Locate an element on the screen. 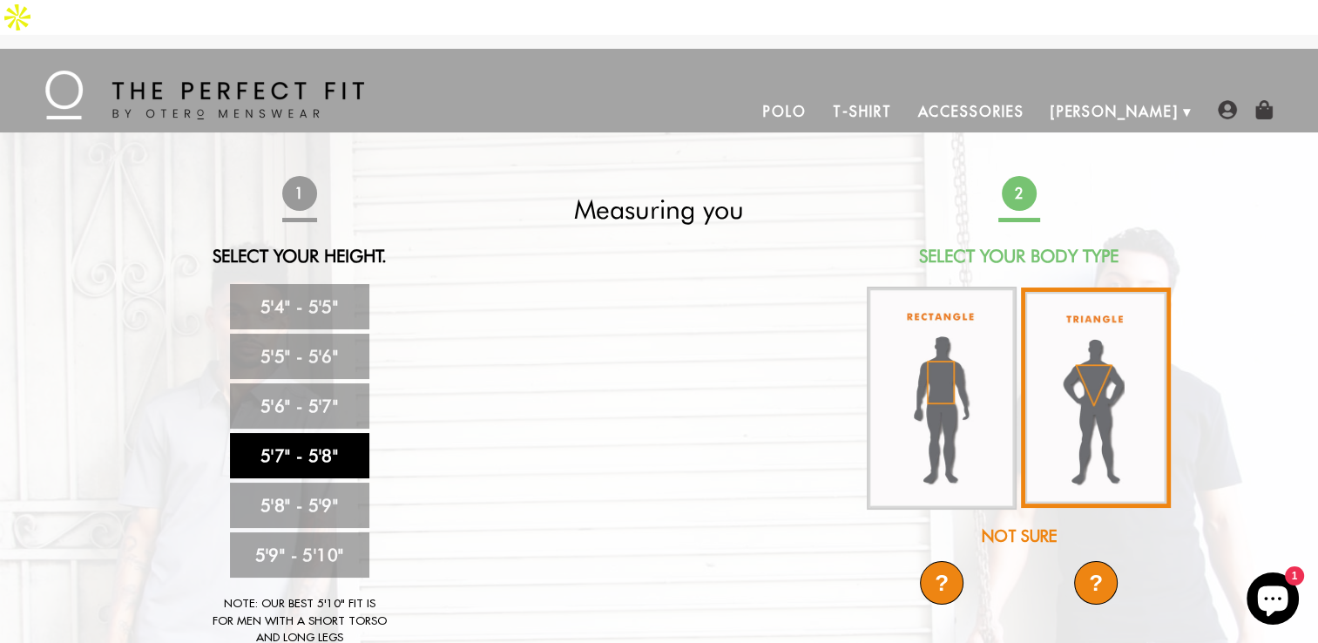 The width and height of the screenshot is (1318, 643). span: 1 is located at coordinates (300, 193).